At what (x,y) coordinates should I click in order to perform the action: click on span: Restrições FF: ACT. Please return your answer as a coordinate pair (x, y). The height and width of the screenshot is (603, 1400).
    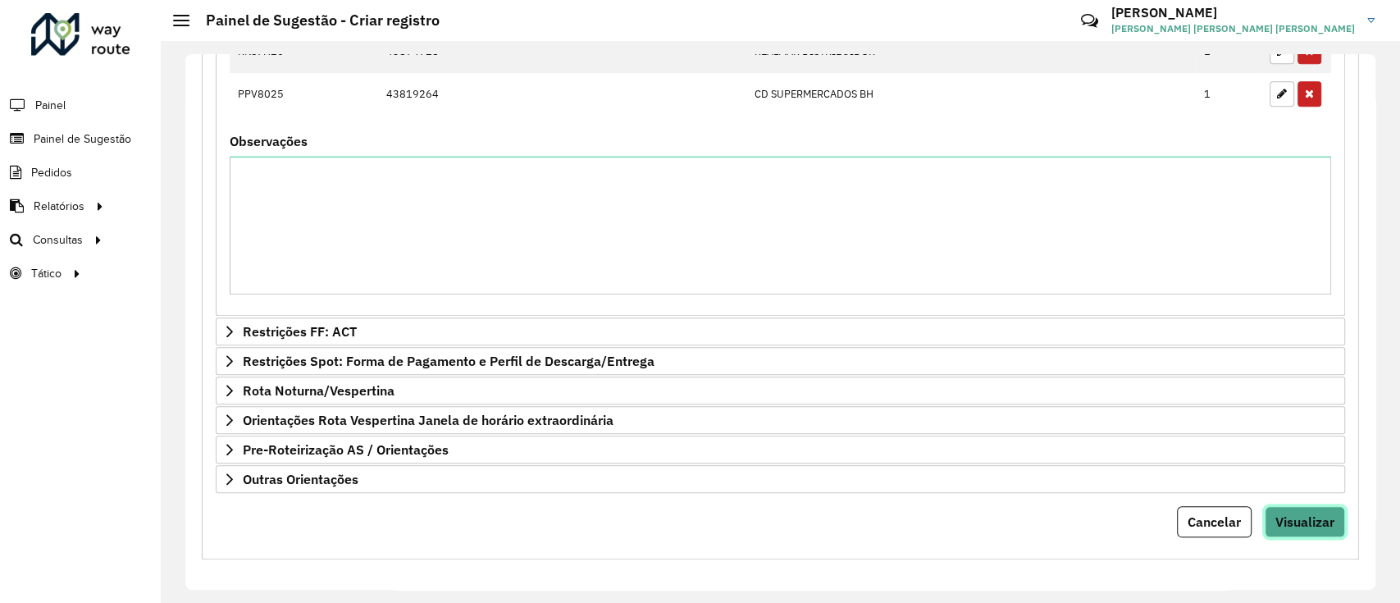
    Looking at the image, I should click on (299, 331).